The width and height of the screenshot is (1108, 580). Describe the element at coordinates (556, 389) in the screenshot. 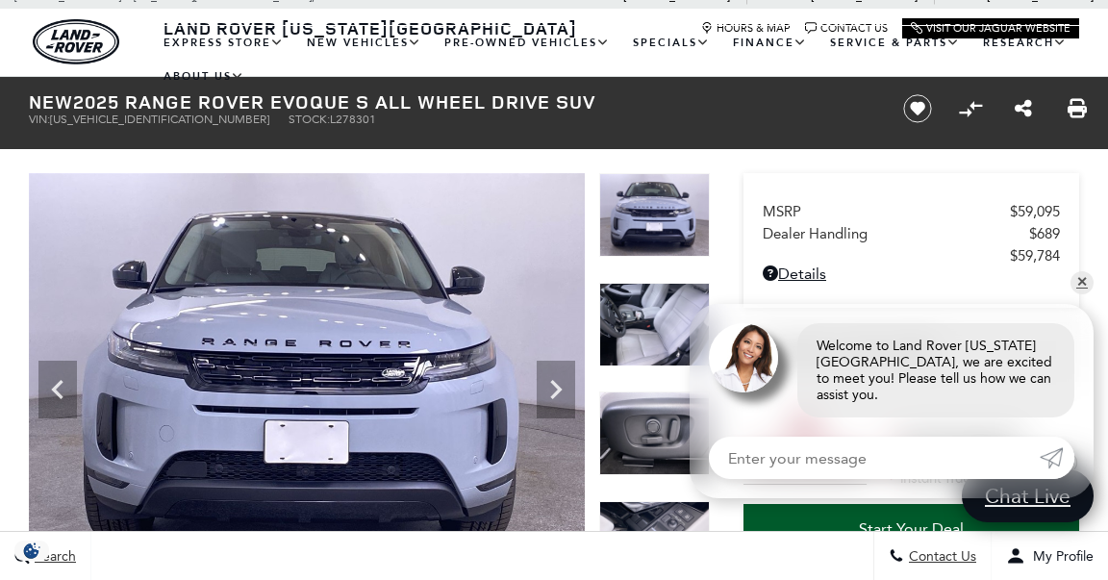

I see `div: Next` at that location.